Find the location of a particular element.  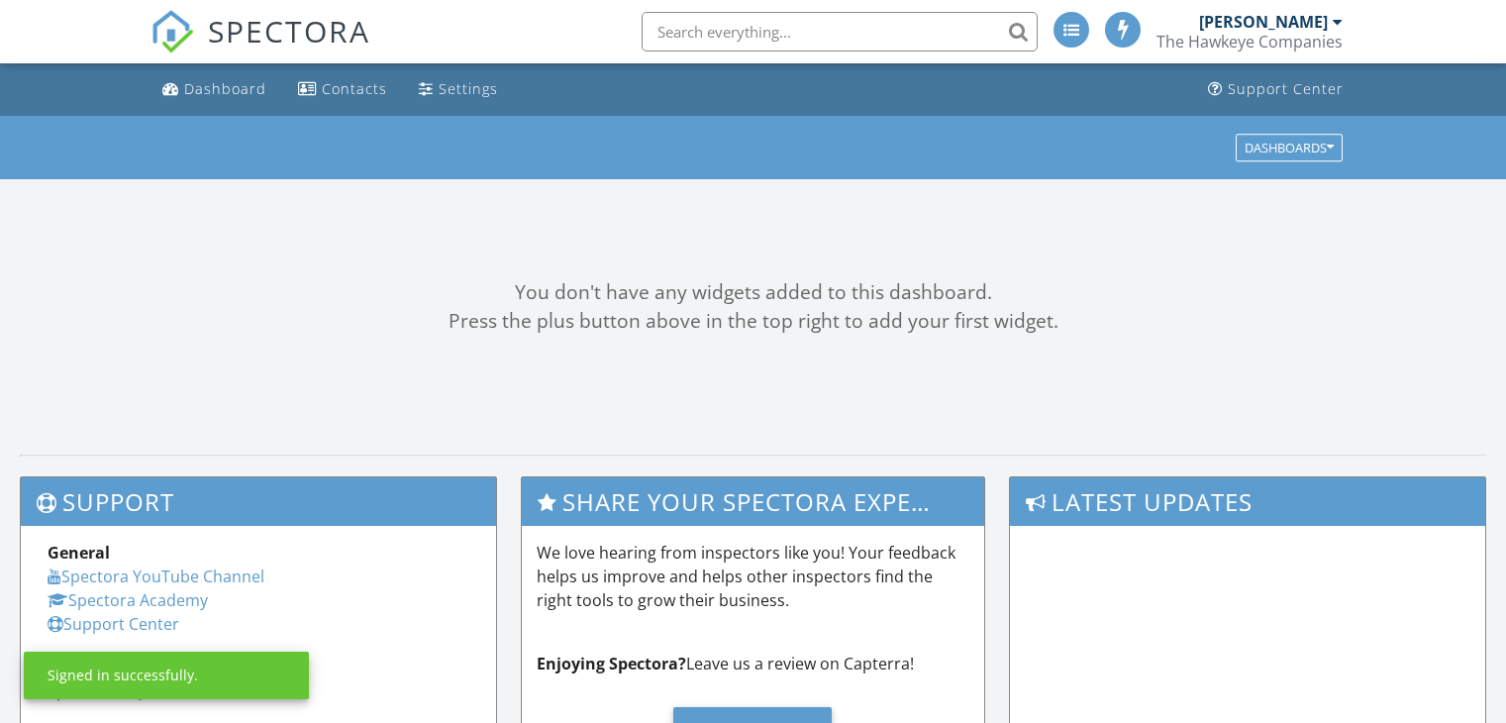

div: Support Center is located at coordinates (1285, 88).